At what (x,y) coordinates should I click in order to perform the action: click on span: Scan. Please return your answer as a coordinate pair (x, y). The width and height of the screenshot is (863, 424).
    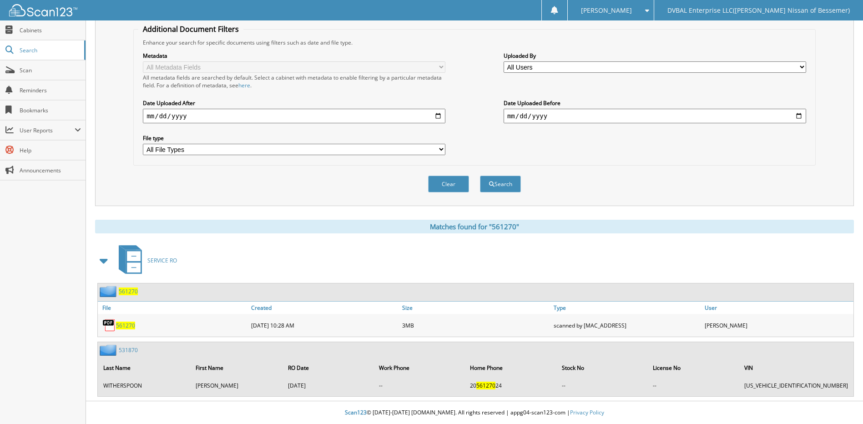
    Looking at the image, I should click on (50, 70).